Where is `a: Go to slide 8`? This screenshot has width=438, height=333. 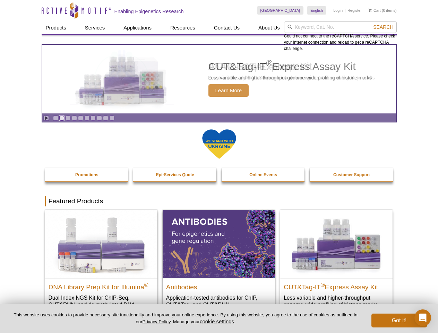 a: Go to slide 8 is located at coordinates (99, 118).